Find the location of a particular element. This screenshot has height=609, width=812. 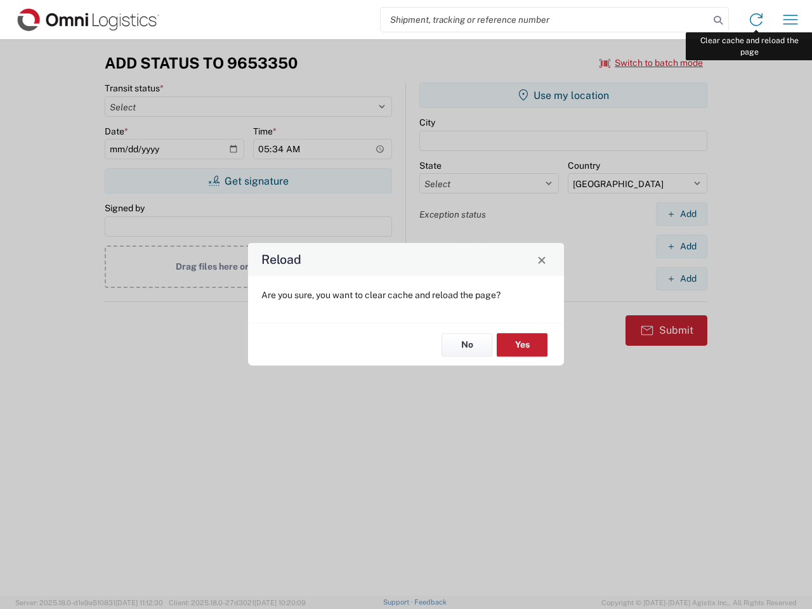

p: Are you sure, you want to clear cache and reload the page? is located at coordinates (406, 295).